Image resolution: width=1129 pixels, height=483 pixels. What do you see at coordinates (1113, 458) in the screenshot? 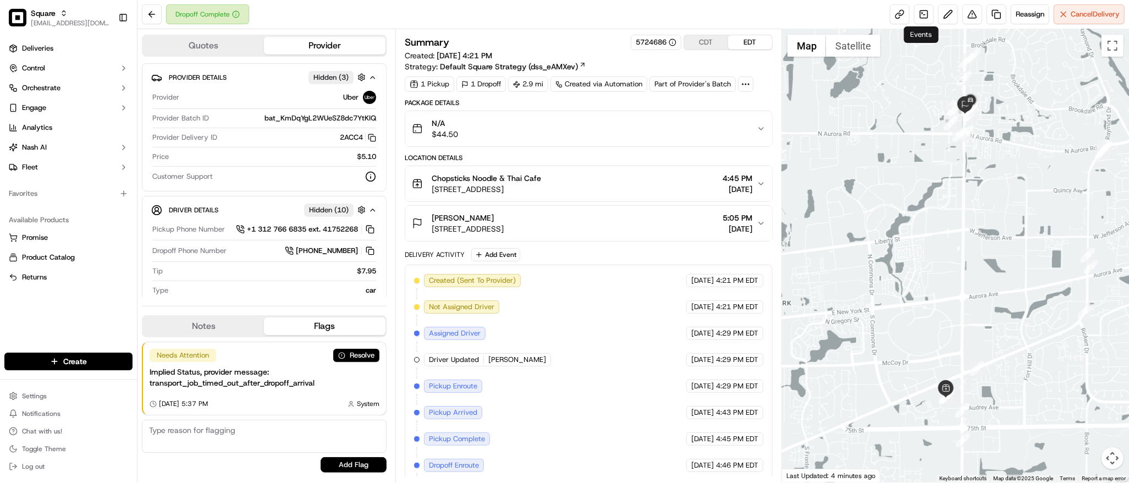
I see `button: Map camera controls` at bounding box center [1113, 458].